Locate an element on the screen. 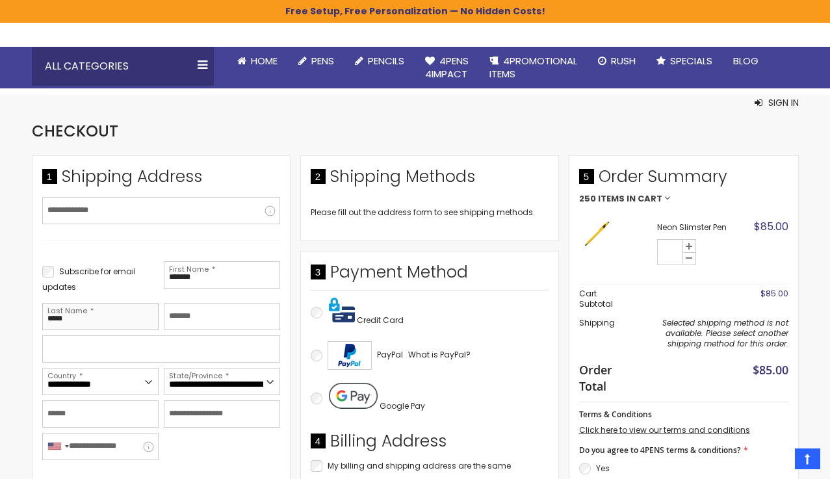 This screenshot has width=830, height=479. span: Home is located at coordinates (264, 60).